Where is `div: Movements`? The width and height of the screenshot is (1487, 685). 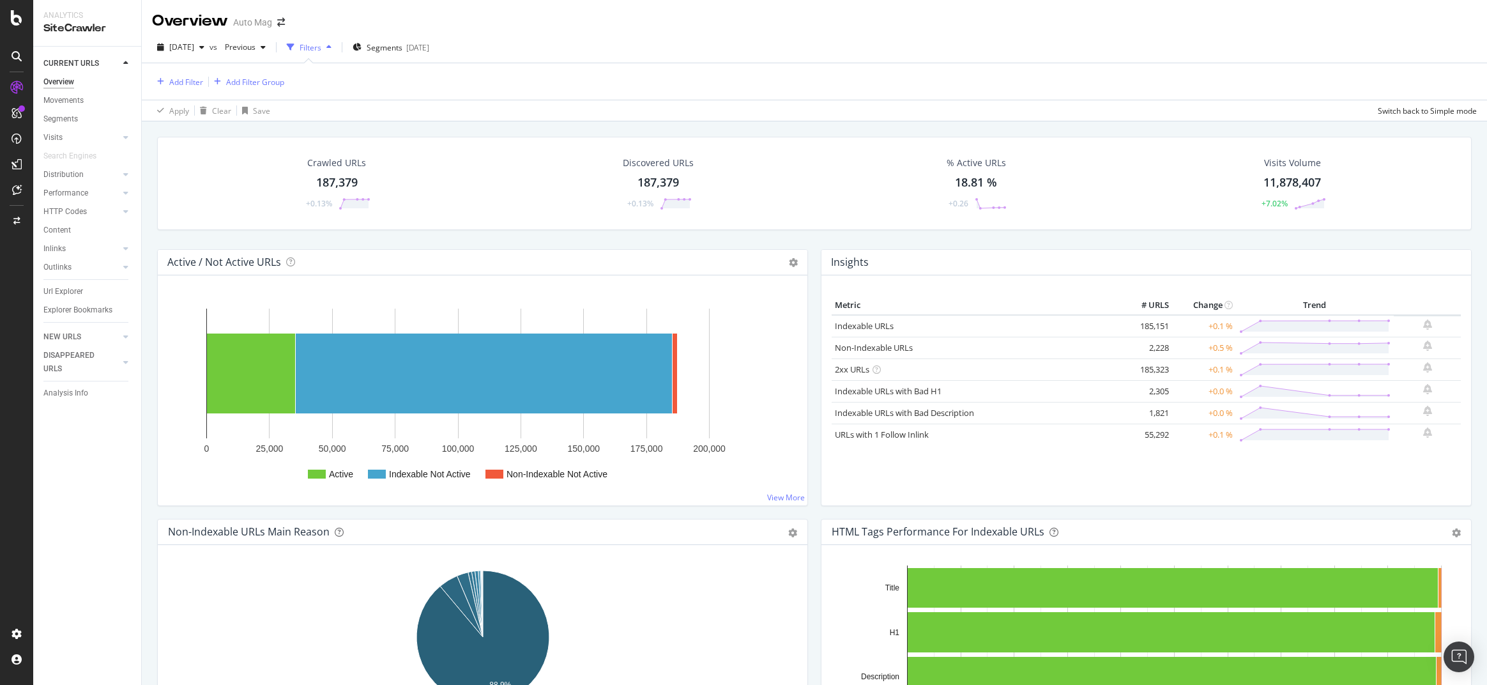 div: Movements is located at coordinates (63, 100).